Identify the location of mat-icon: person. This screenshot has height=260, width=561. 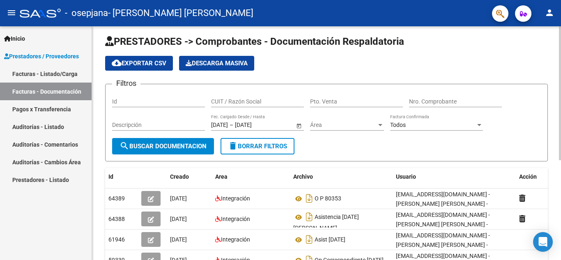
(550, 13).